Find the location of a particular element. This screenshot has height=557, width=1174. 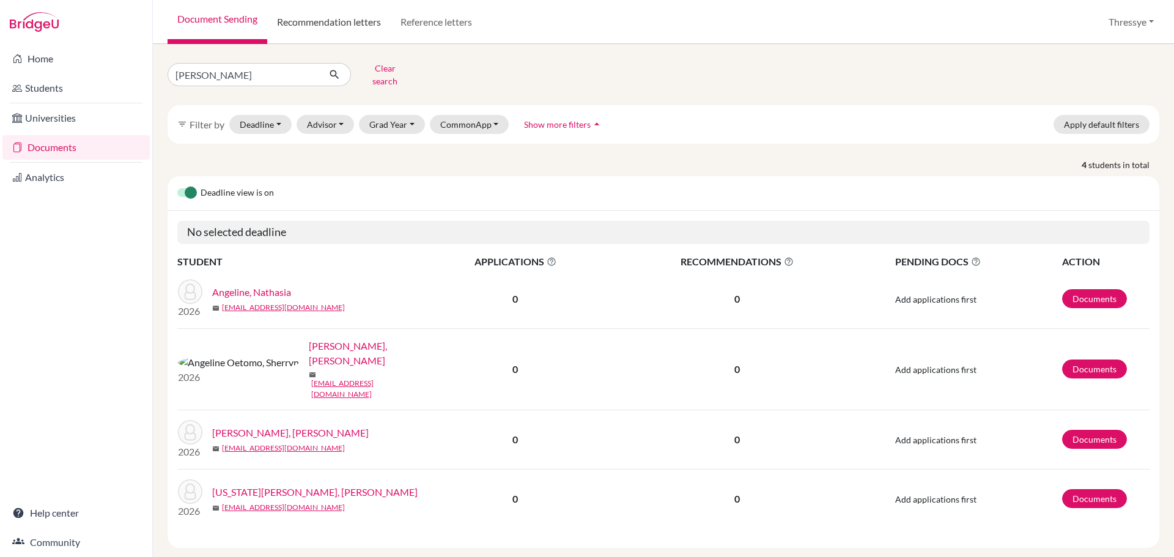

i: arrow_drop_up is located at coordinates (597, 124).